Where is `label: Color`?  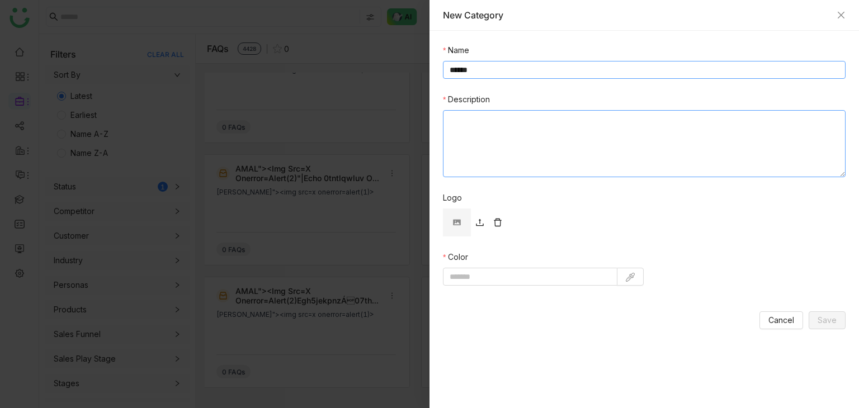 label: Color is located at coordinates (455, 257).